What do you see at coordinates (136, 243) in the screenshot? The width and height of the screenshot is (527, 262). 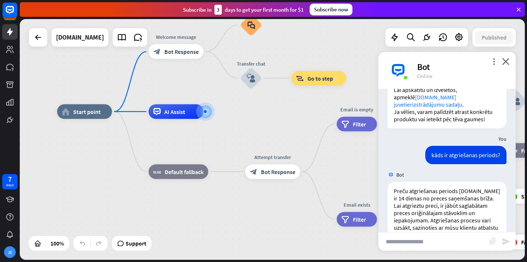 I see `span: Support` at bounding box center [136, 243].